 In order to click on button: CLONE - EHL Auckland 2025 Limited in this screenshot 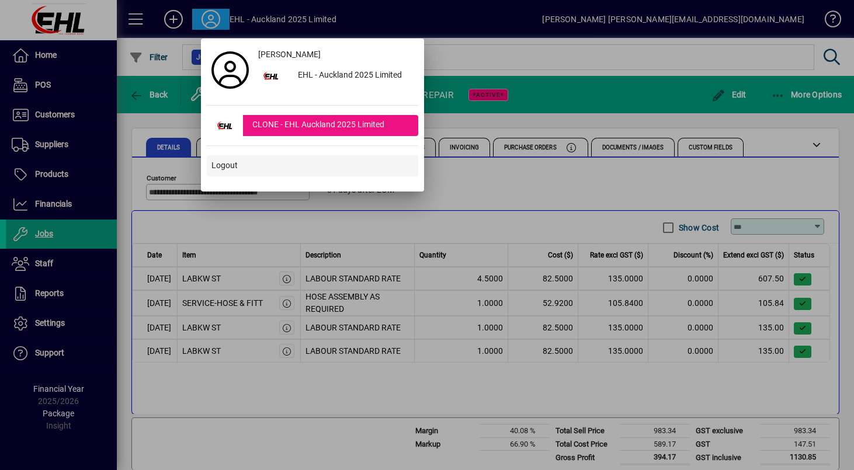, I will do `click(312, 126)`.